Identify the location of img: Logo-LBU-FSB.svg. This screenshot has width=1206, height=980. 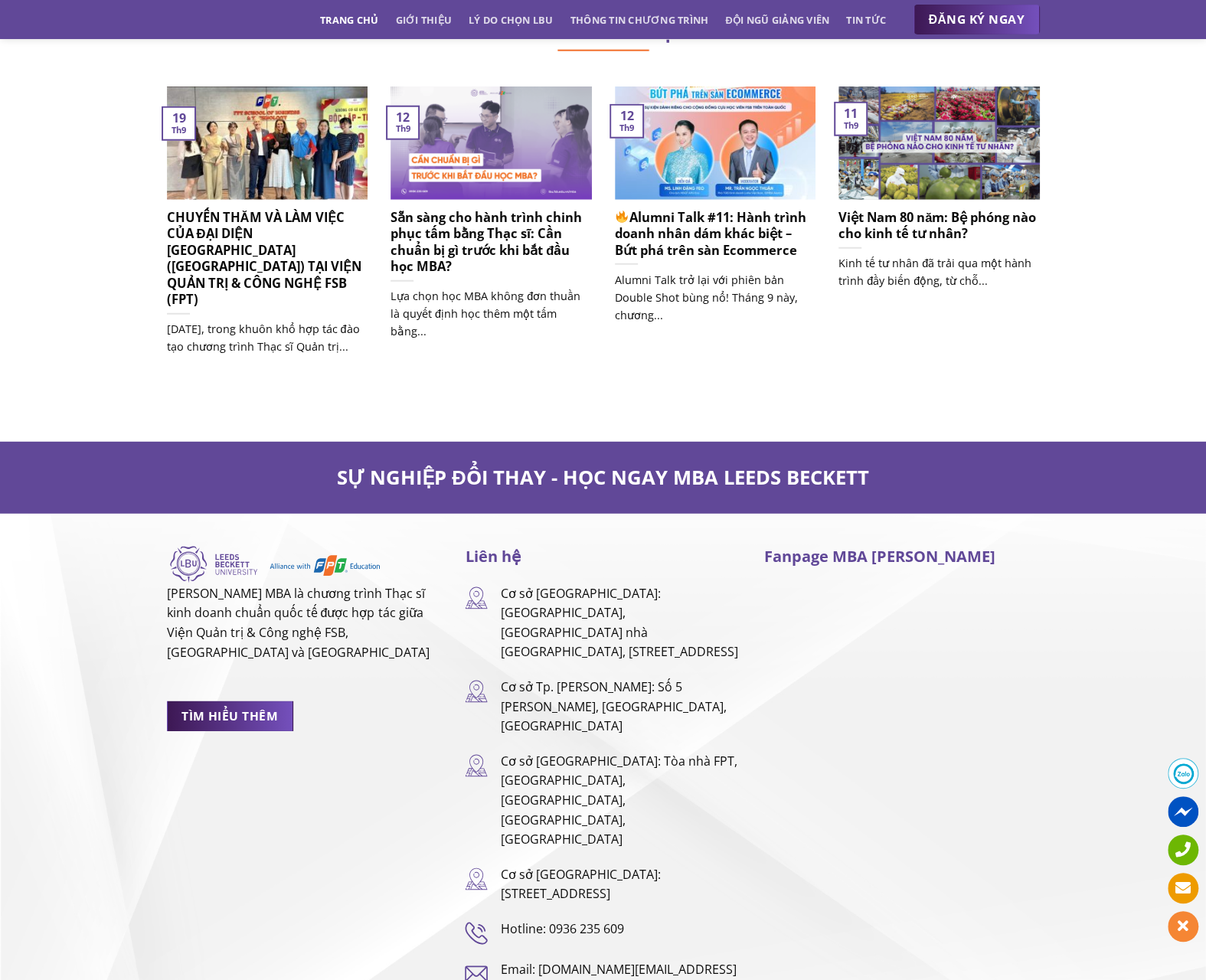
(274, 564).